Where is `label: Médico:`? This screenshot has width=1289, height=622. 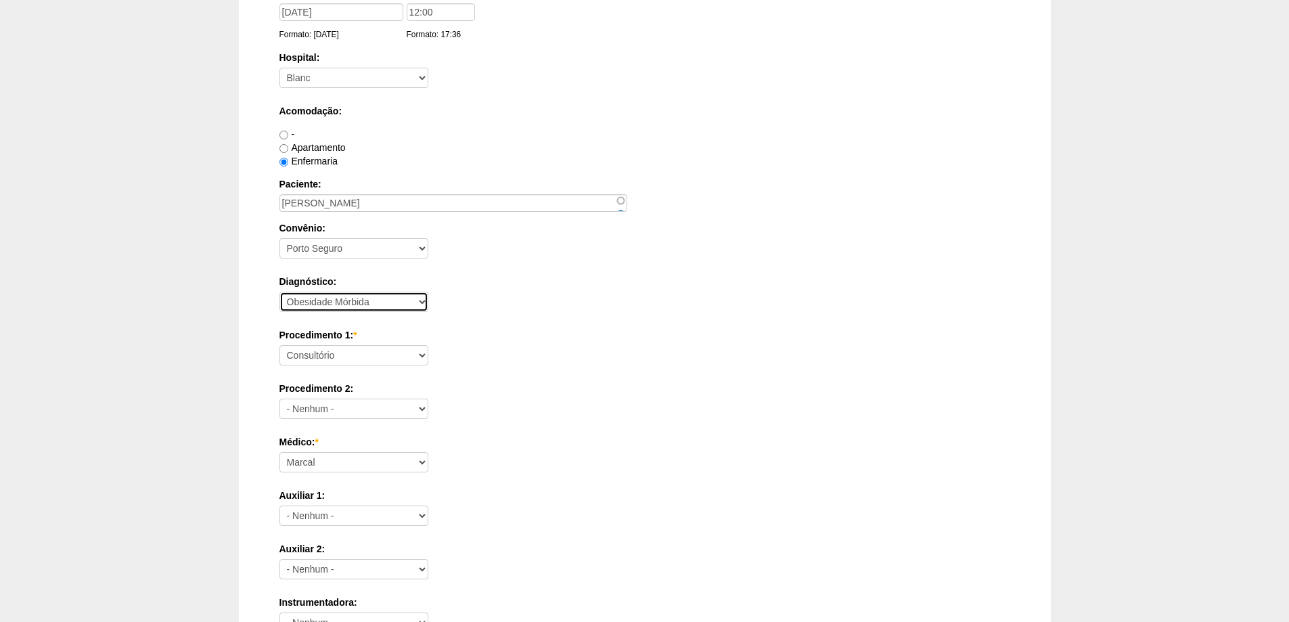
label: Médico: is located at coordinates (645, 442).